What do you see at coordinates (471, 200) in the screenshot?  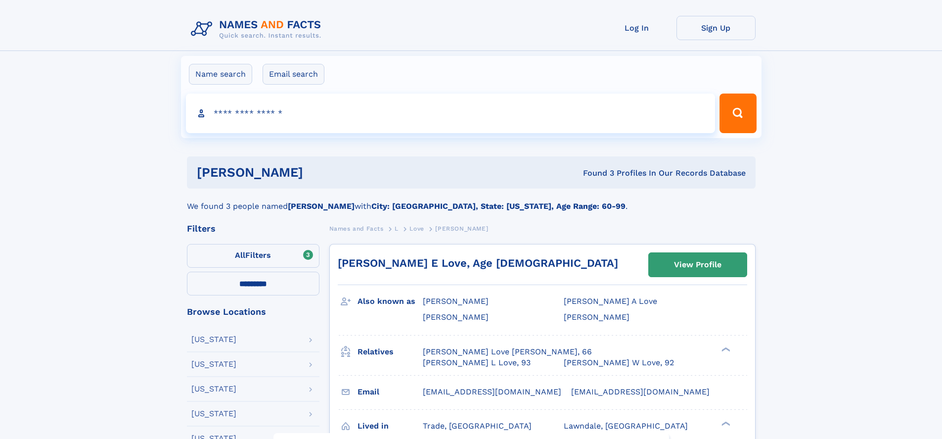 I see `div: We found 3 people named with .` at bounding box center [471, 200].